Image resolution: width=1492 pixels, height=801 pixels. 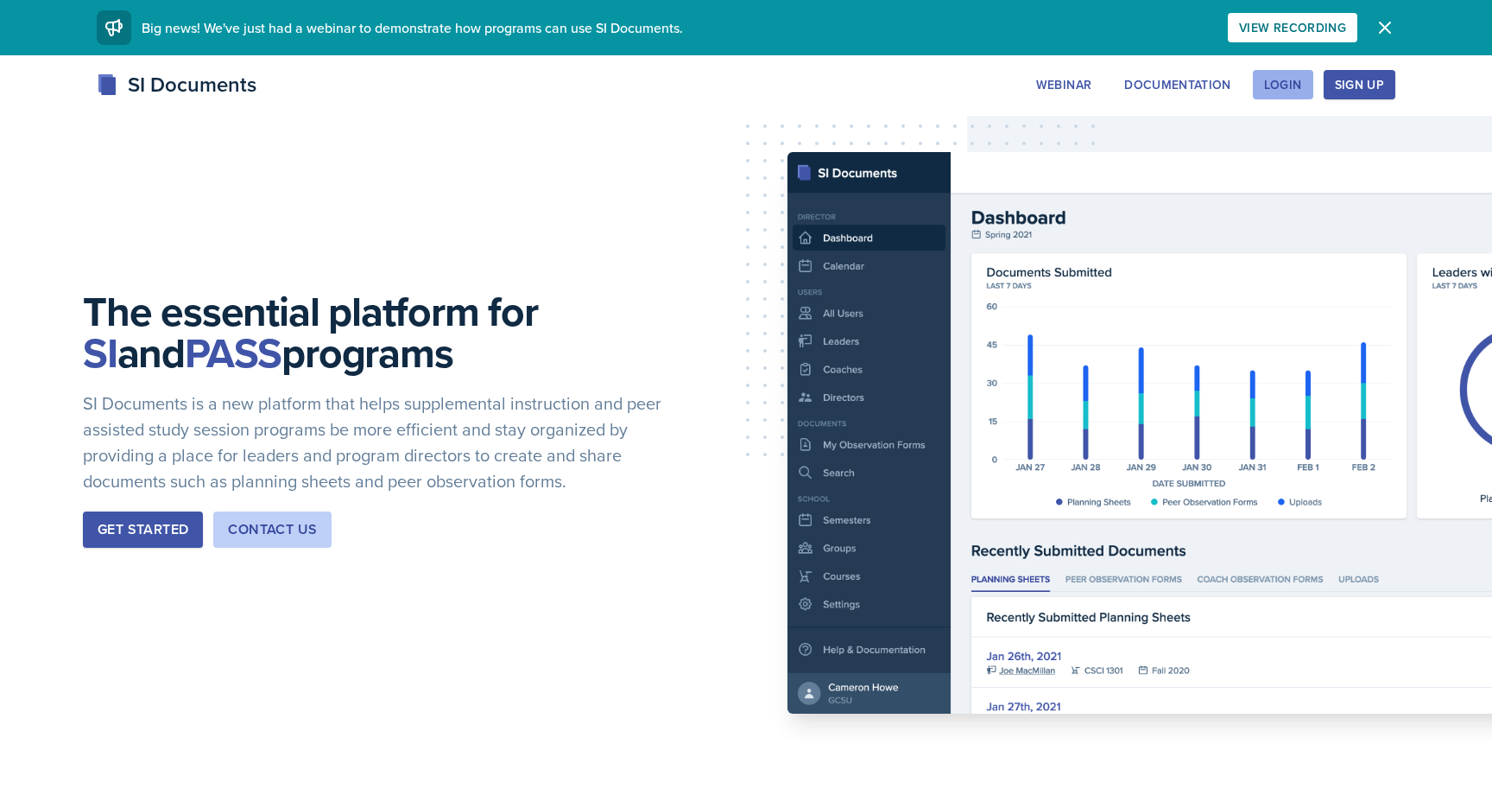 I want to click on div: Documentation, so click(x=1178, y=85).